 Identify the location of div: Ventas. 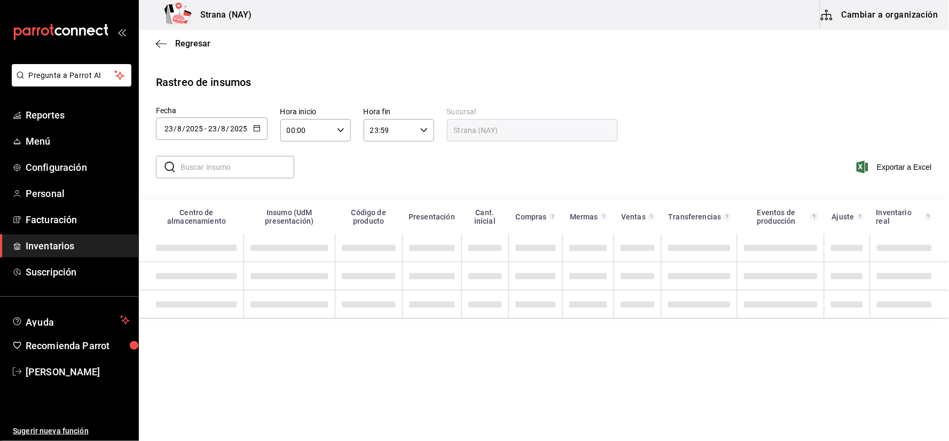
(634, 217).